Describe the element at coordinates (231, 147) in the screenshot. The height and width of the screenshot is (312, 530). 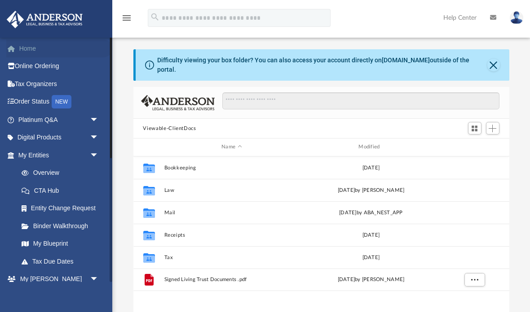
I see `div: Name` at that location.